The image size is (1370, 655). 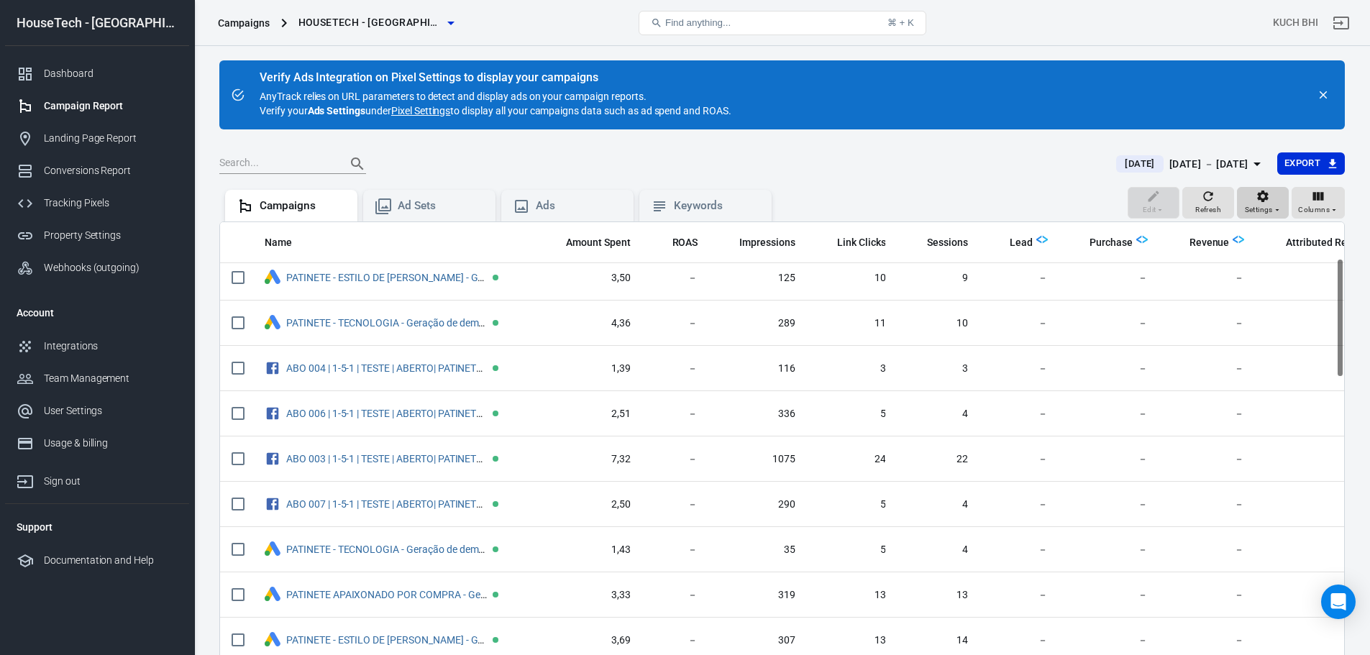 What do you see at coordinates (97, 138) in the screenshot?
I see `a: Landing Page Report` at bounding box center [97, 138].